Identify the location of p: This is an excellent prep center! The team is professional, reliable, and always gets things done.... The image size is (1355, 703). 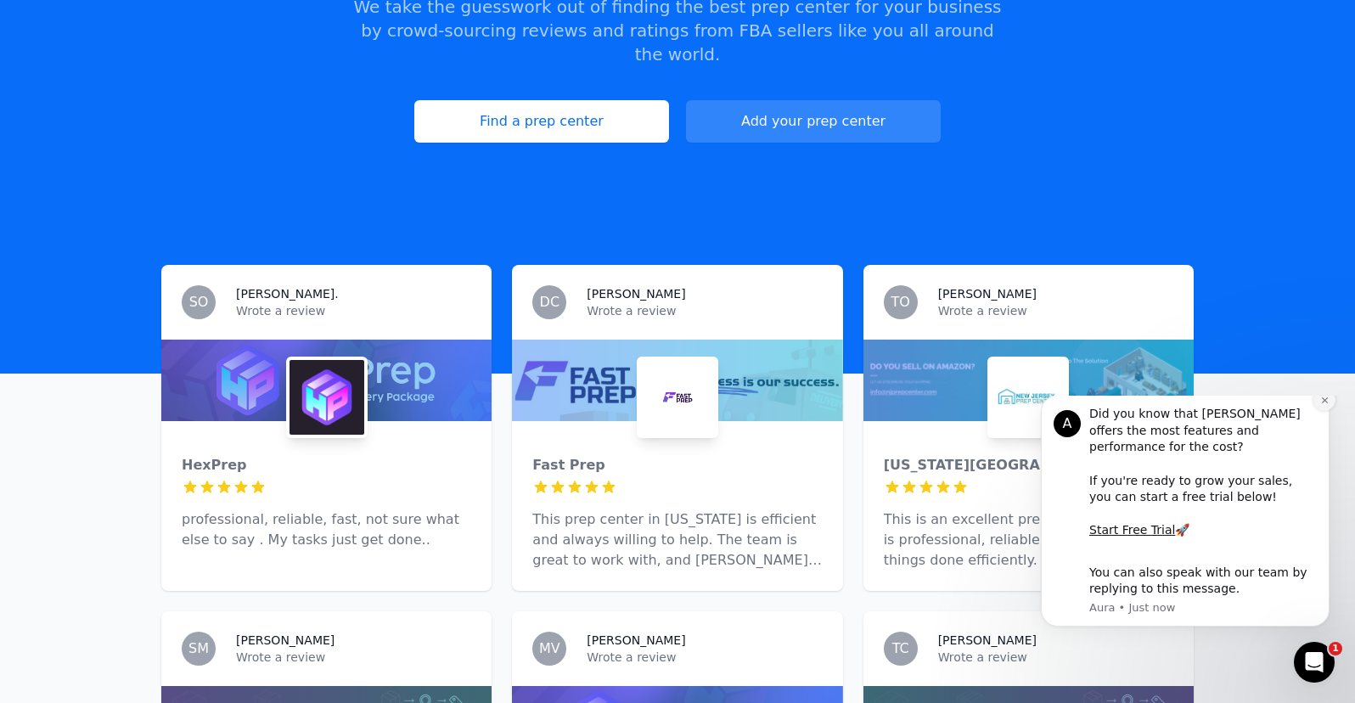
(1028, 540).